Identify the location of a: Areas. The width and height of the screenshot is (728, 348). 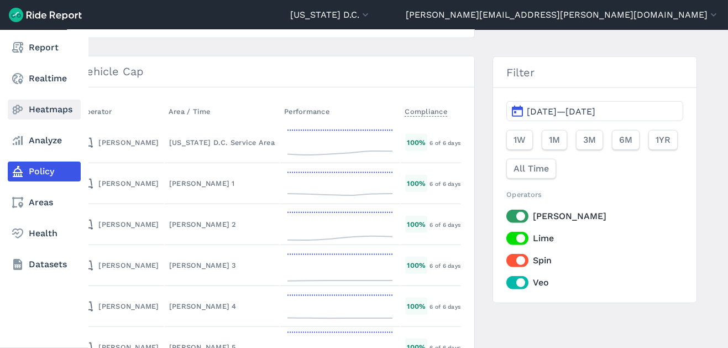
(44, 202).